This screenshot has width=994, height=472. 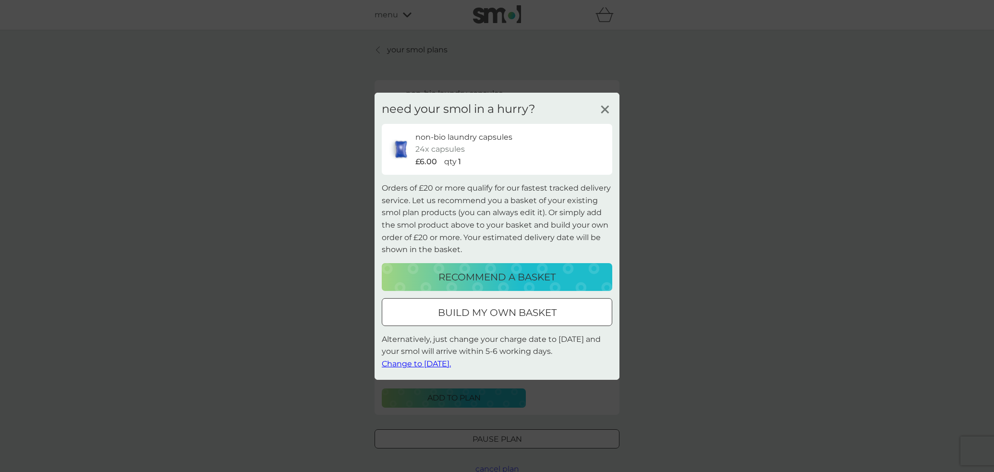 I want to click on p: Orders of £20 or more qualify for our fastest tracked delivery service. Let us recommend you a ba..., so click(x=497, y=219).